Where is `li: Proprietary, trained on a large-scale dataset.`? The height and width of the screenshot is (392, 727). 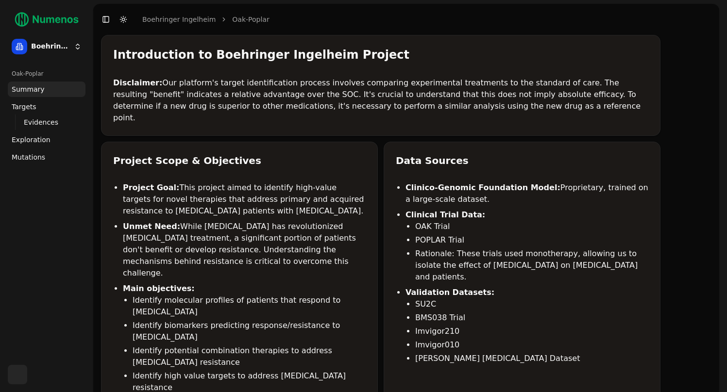 li: Proprietary, trained on a large-scale dataset. is located at coordinates (527, 194).